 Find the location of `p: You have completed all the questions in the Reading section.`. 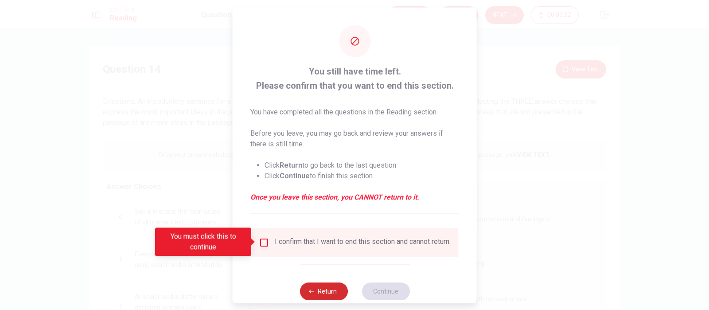

p: You have completed all the questions in the Reading section. is located at coordinates (354, 112).